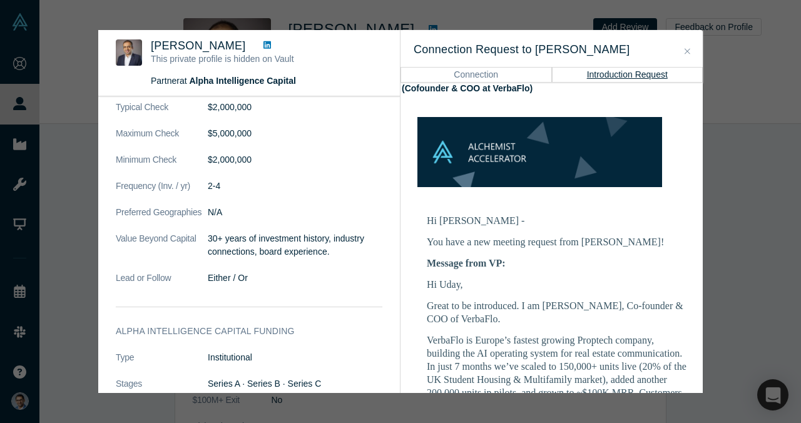 The height and width of the screenshot is (423, 801). What do you see at coordinates (240, 331) in the screenshot?
I see `h3: Alpha Intelligence Capital funding` at bounding box center [240, 331].